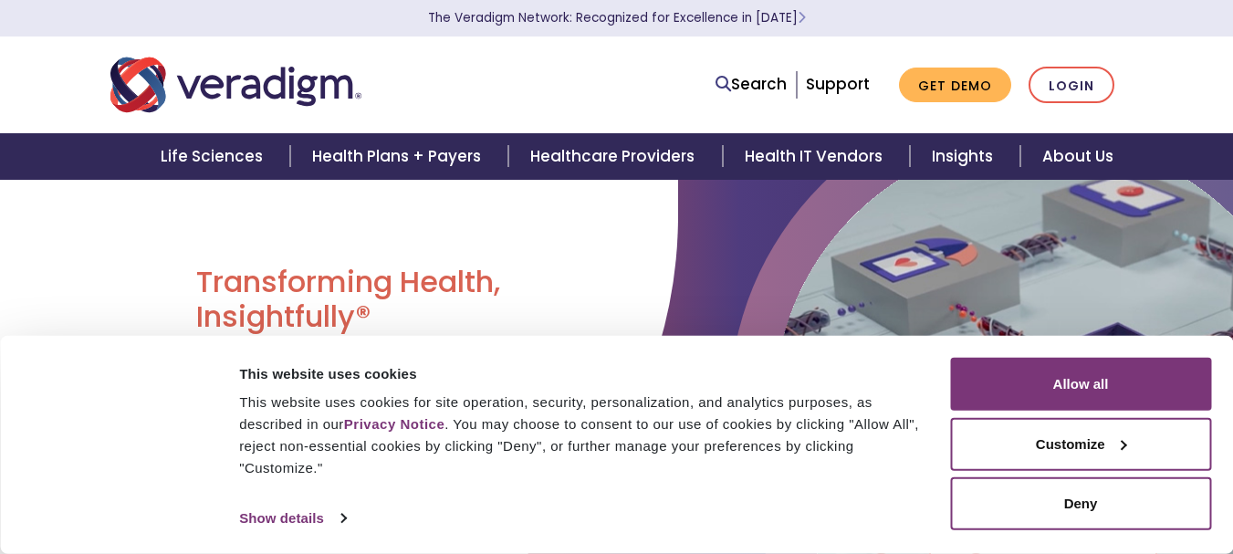  What do you see at coordinates (399, 299) in the screenshot?
I see `h1: Transforming Health, Insightfully®` at bounding box center [399, 299].